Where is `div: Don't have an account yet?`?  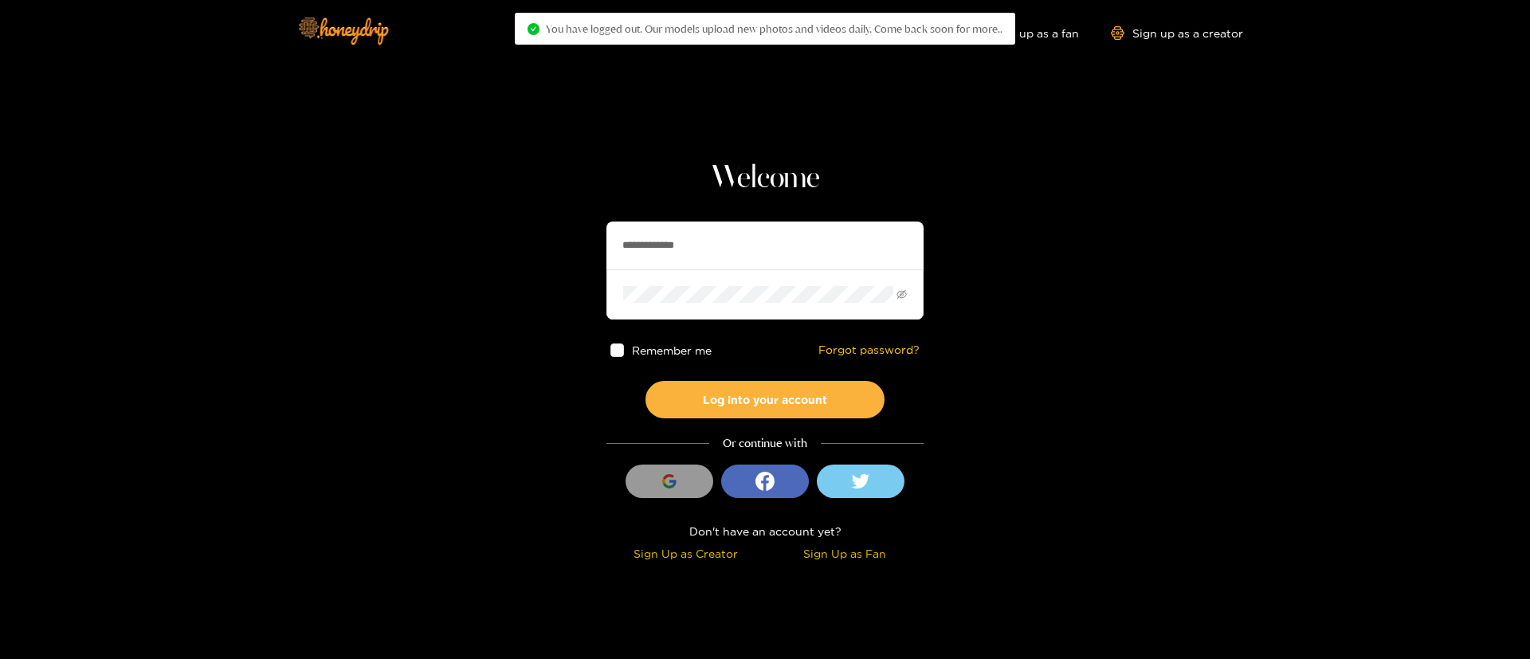 div: Don't have an account yet? is located at coordinates (765, 531).